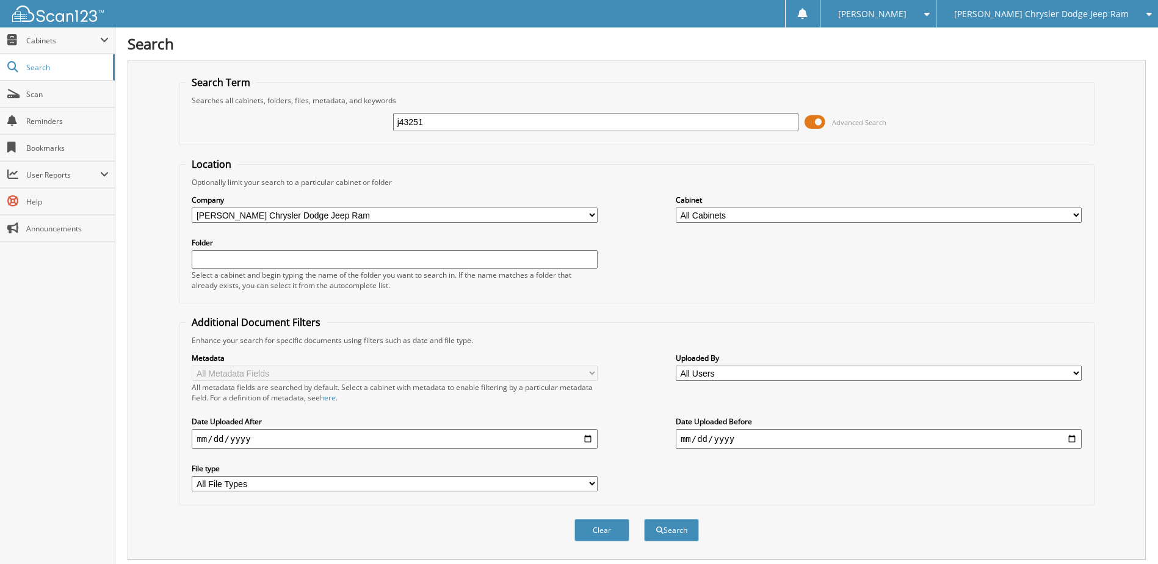 The height and width of the screenshot is (564, 1158). What do you see at coordinates (67, 148) in the screenshot?
I see `span: Bookmarks` at bounding box center [67, 148].